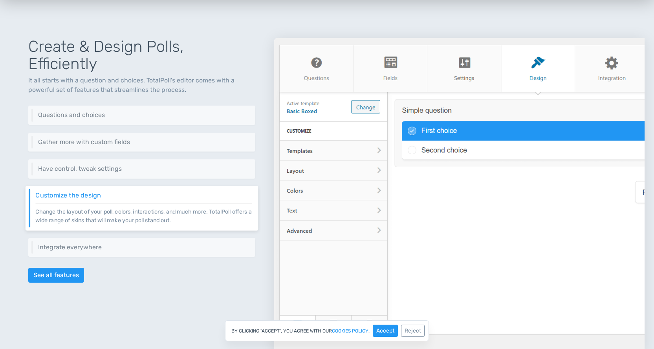 The width and height of the screenshot is (654, 349). Describe the element at coordinates (143, 196) in the screenshot. I see `h6: Customize the design` at that location.